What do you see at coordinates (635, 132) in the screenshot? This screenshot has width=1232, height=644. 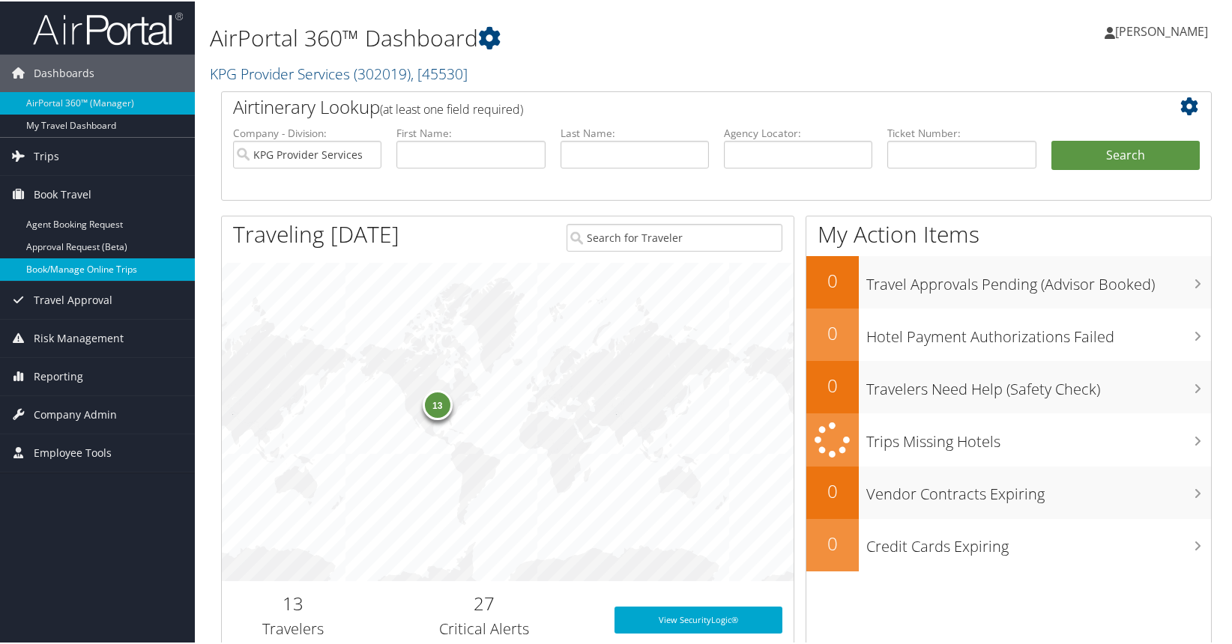 I see `label: Last Name:` at bounding box center [635, 132].